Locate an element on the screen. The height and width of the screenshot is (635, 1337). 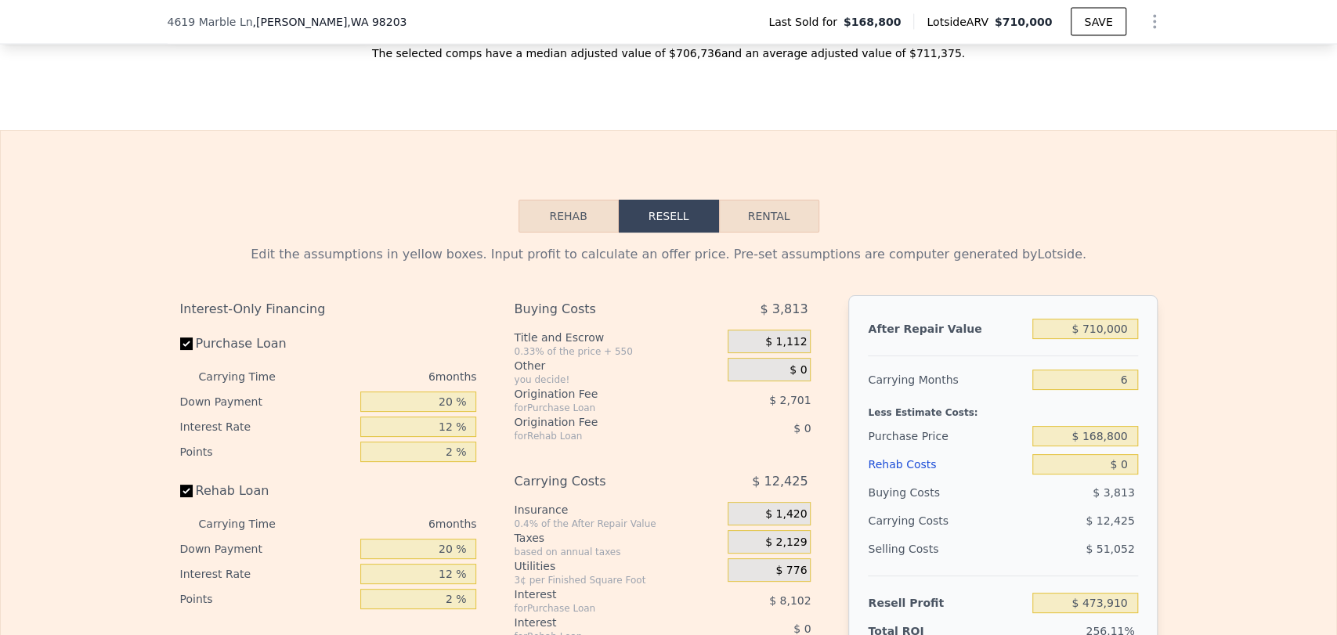
span: Last Sold for is located at coordinates (806, 22).